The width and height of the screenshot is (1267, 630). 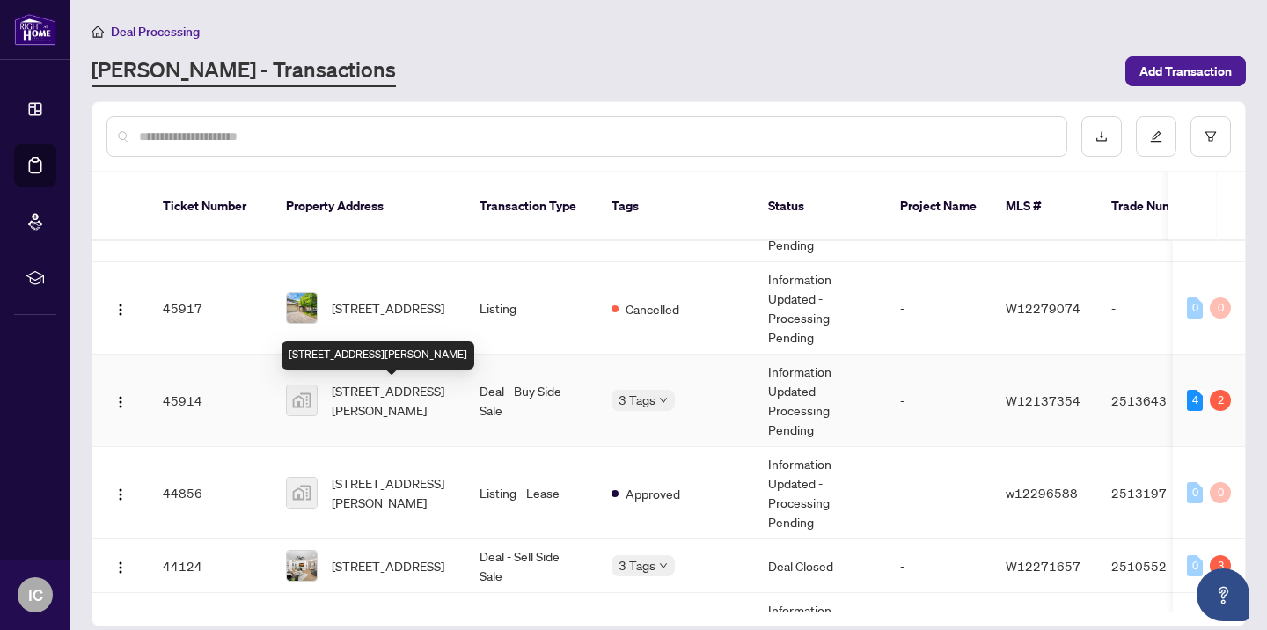 I want to click on td: Deal Closed, so click(x=820, y=566).